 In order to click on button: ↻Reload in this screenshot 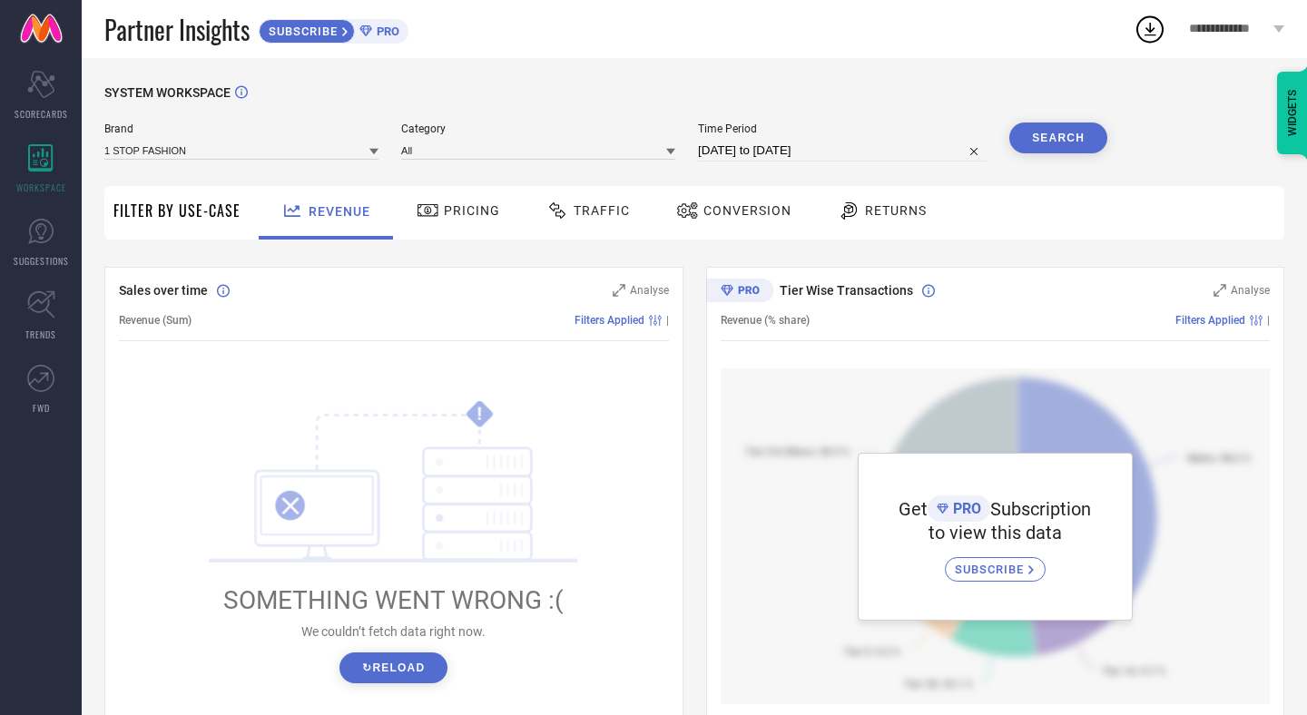, I will do `click(393, 668)`.